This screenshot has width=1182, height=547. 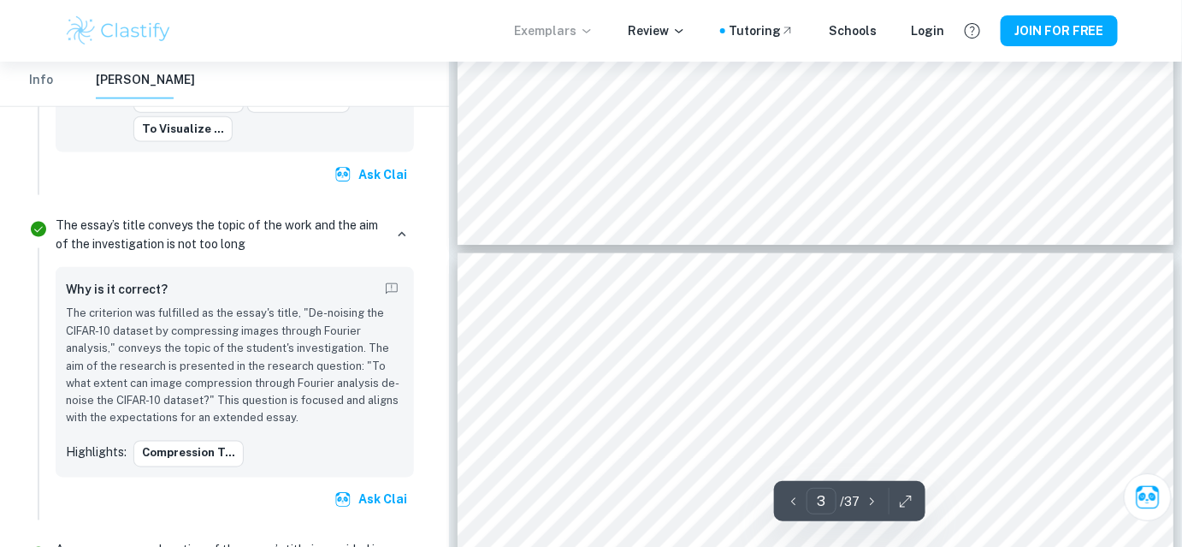 What do you see at coordinates (234, 365) in the screenshot?
I see `p: The criterion was fulfilled as the essay's title, "De-noising the CIFAR-10 dataset by compressing...` at bounding box center [234, 365].